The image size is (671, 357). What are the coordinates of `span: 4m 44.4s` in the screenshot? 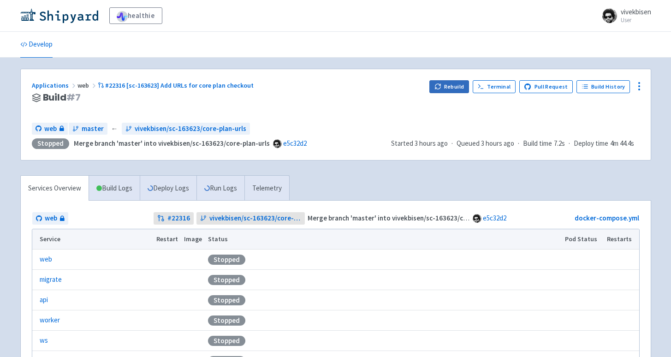 It's located at (622, 143).